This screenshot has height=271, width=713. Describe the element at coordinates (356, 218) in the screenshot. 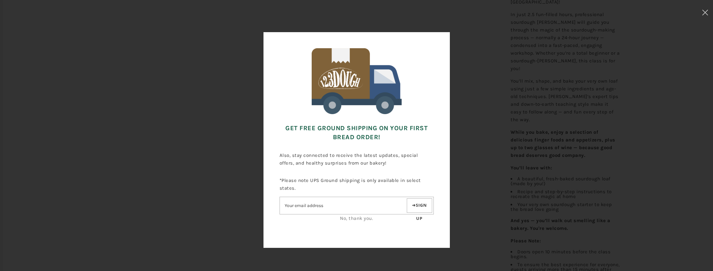

I see `a: No, thank you.` at that location.